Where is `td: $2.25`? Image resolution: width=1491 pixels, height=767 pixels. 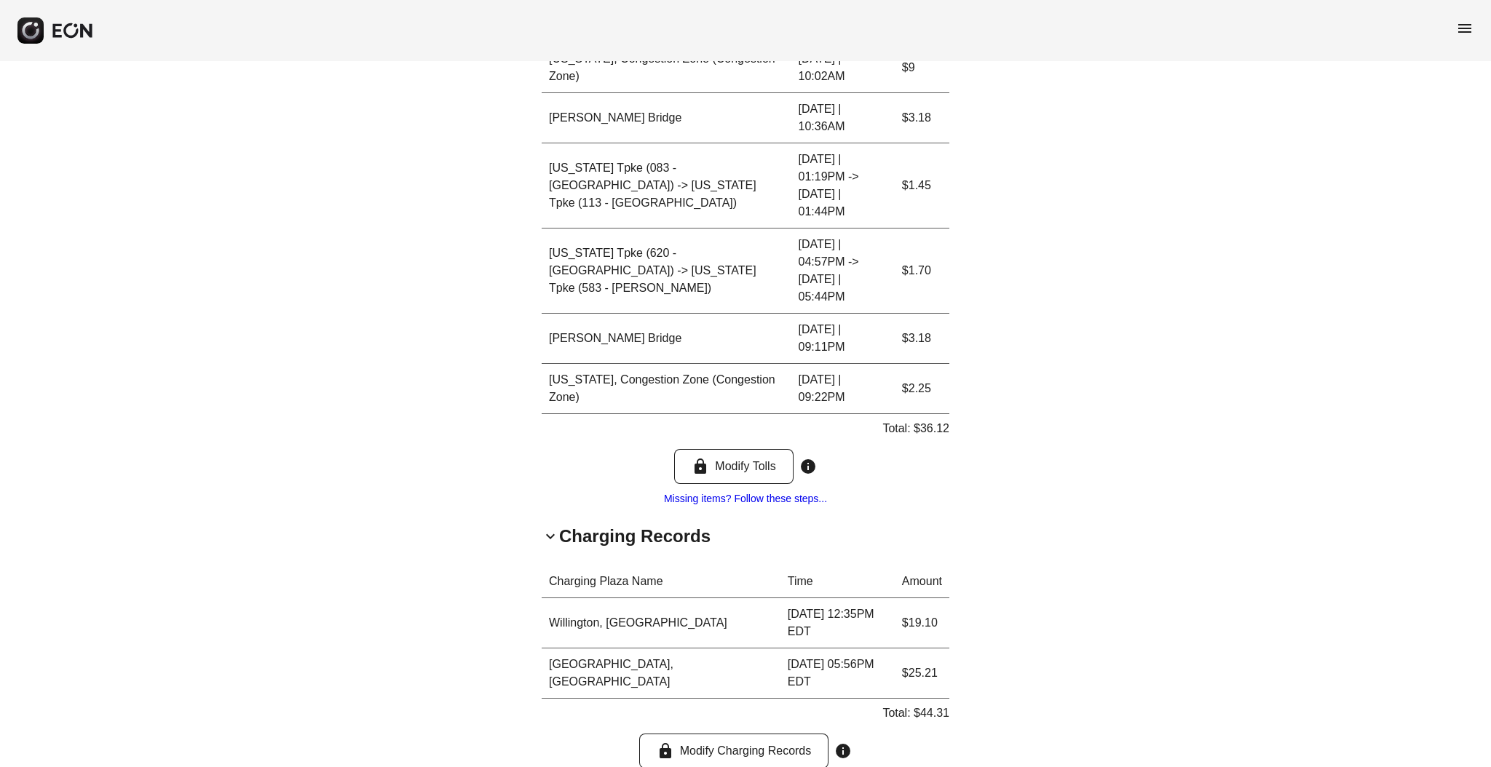 td: $2.25 is located at coordinates (921, 389).